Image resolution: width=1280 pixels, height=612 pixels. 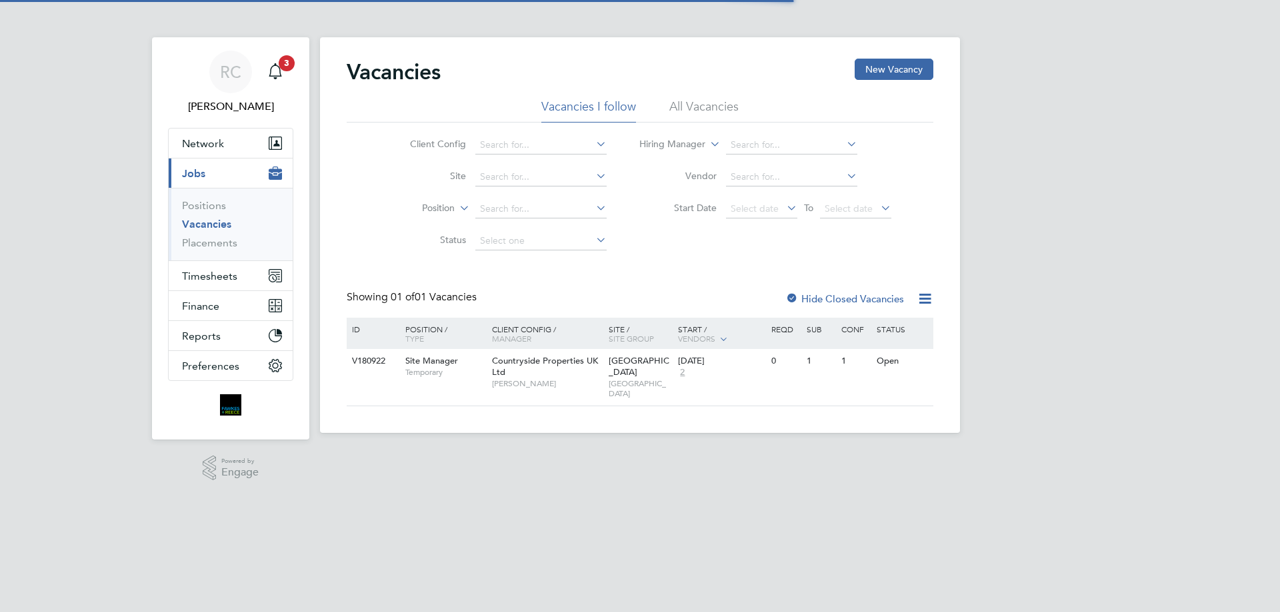 I want to click on span: RC, so click(x=231, y=72).